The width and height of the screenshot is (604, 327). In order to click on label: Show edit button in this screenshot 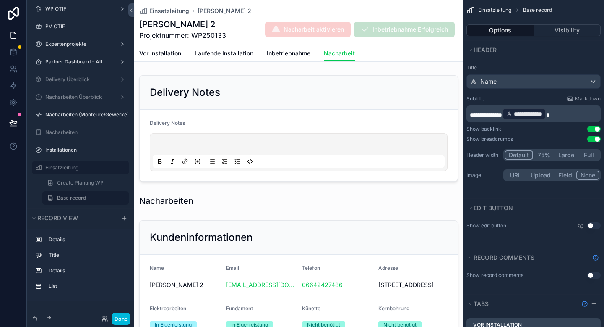, I will do `click(487, 225)`.